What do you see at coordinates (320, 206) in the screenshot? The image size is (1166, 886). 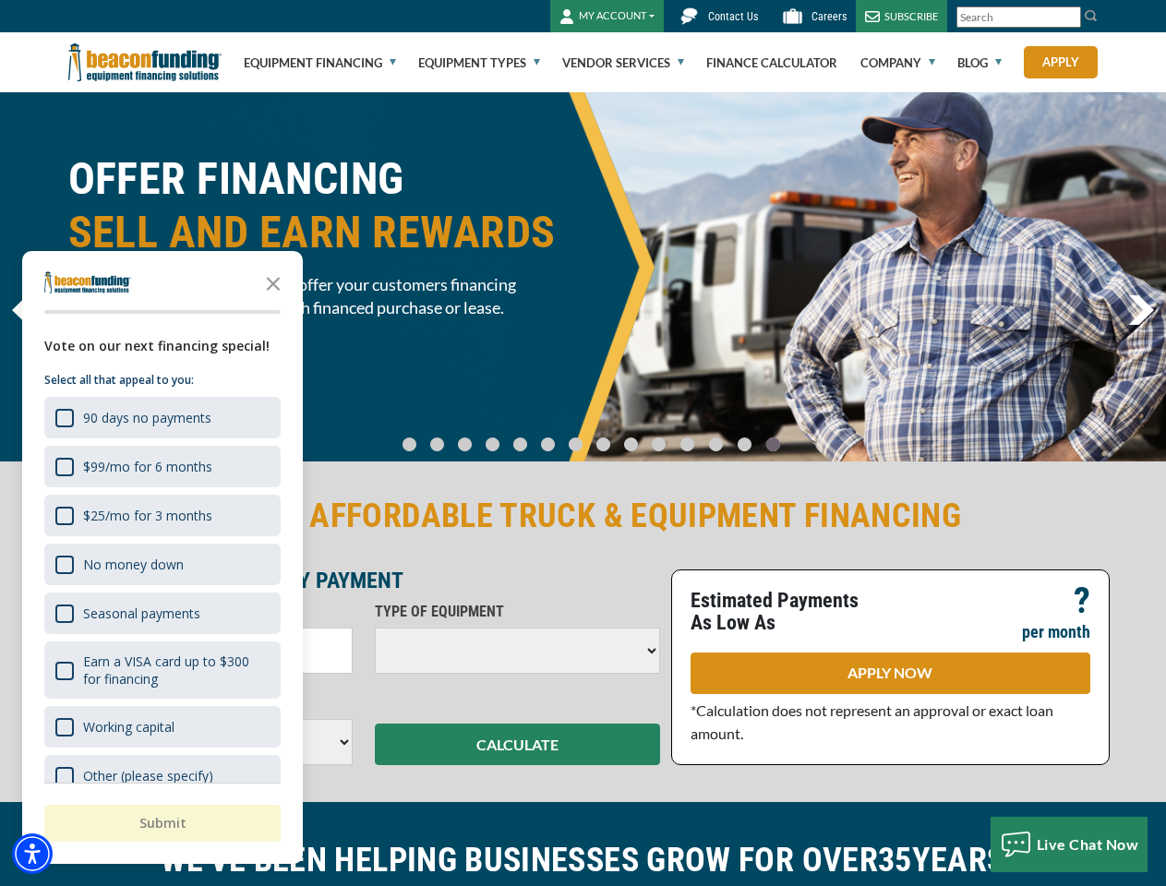 I see `h1: OFFER FINANCING` at bounding box center [320, 206].